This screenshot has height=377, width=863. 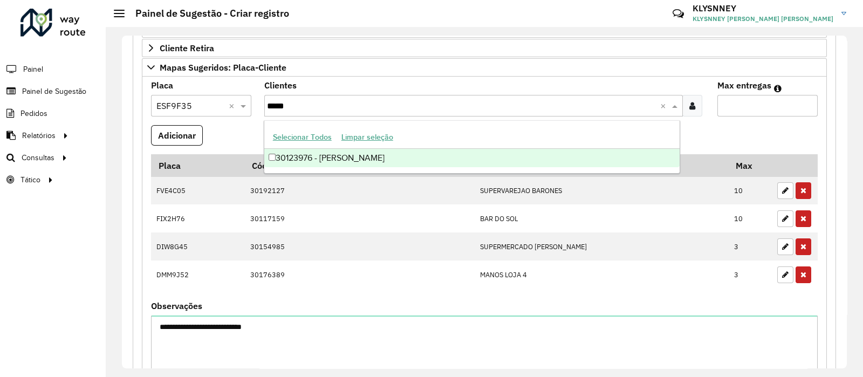 What do you see at coordinates (745, 85) in the screenshot?
I see `label: Max entregas` at bounding box center [745, 85].